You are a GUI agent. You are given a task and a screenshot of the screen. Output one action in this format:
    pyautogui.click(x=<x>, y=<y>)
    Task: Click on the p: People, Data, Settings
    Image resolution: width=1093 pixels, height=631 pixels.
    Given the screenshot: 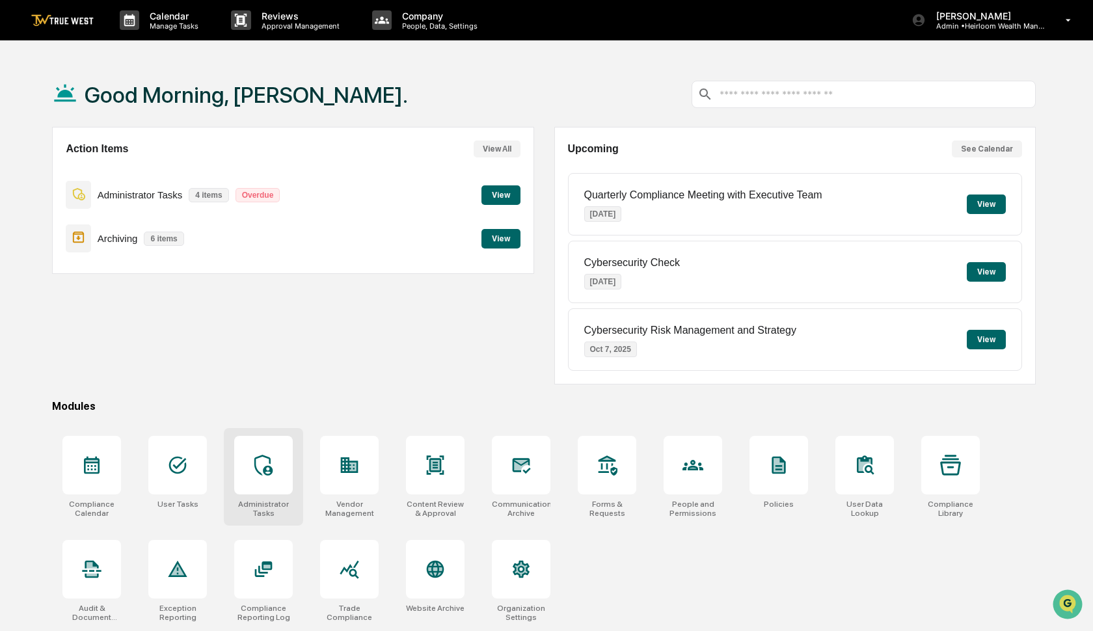 What is the action you would take?
    pyautogui.click(x=438, y=26)
    